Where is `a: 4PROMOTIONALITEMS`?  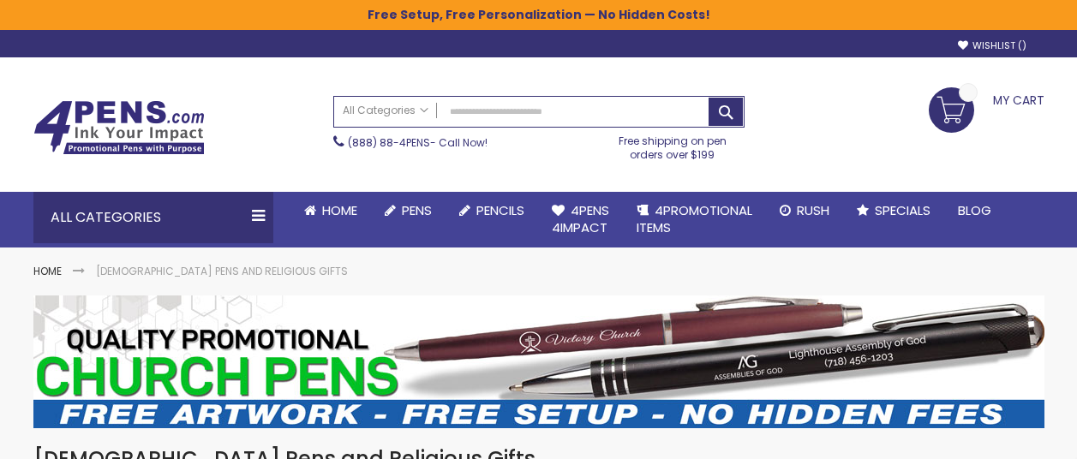 a: 4PROMOTIONALITEMS is located at coordinates (694, 219).